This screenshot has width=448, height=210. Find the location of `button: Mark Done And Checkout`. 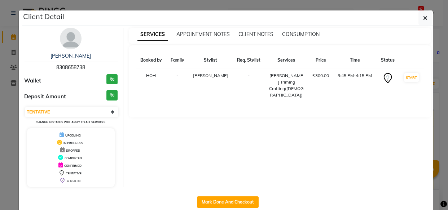

button: Mark Done And Checkout is located at coordinates (228, 202).